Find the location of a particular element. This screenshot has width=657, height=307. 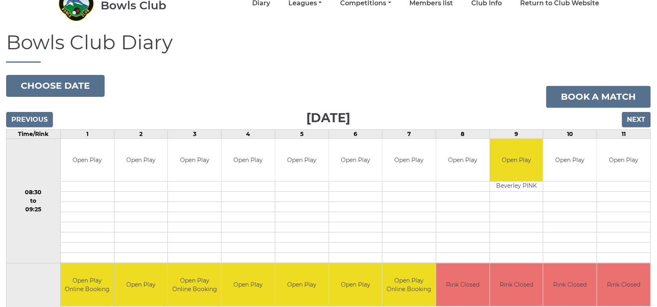

td: 8 is located at coordinates (463, 134).